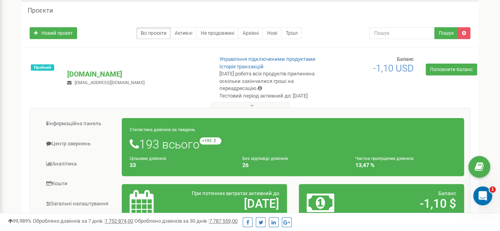 The width and height of the screenshot is (500, 231). Describe the element at coordinates (210, 141) in the screenshot. I see `small: +193` at that location.